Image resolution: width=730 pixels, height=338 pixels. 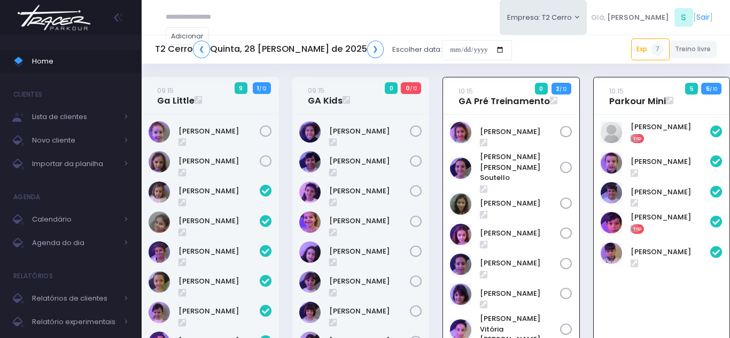 I want to click on h4: Relatórios, so click(x=33, y=276).